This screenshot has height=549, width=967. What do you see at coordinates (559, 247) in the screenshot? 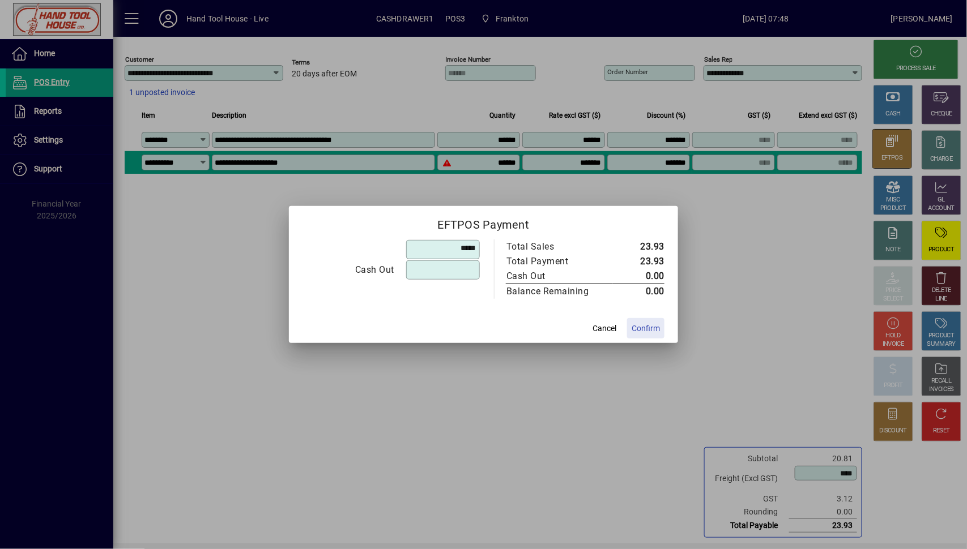
I see `td: Total Sales` at bounding box center [559, 247].